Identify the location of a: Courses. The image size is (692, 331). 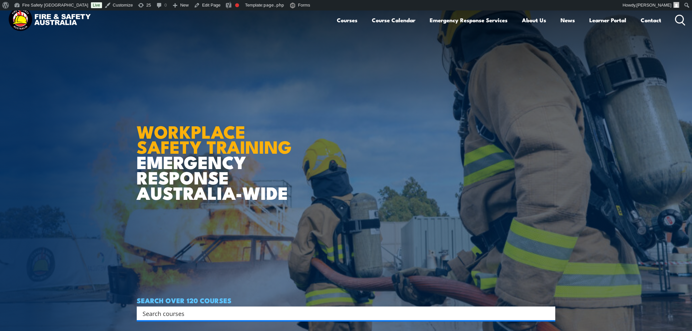
(347, 20).